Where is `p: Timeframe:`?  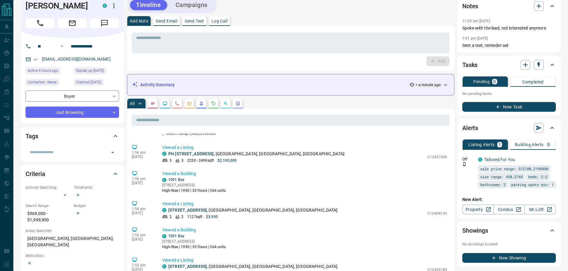
p: Timeframe: is located at coordinates (96, 187).